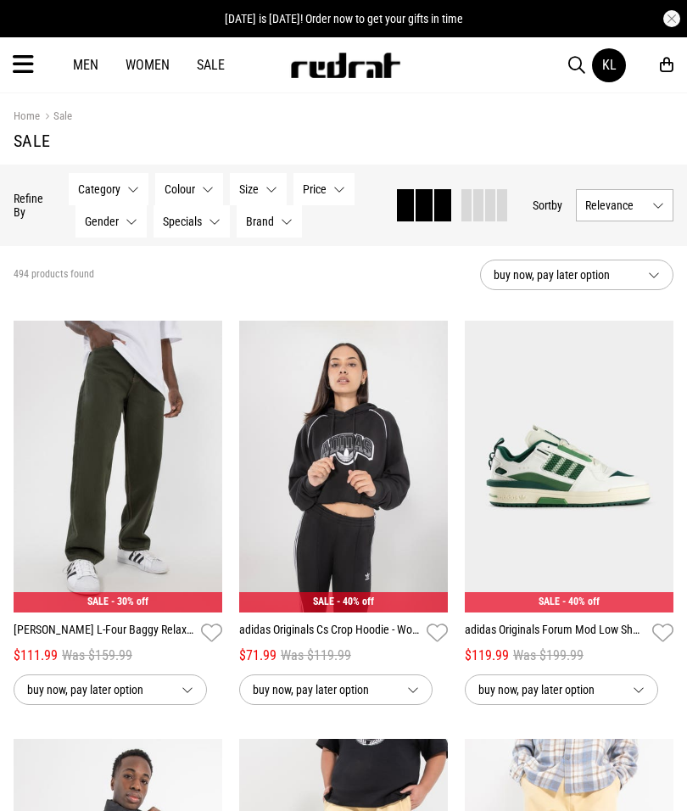 The height and width of the screenshot is (811, 687). Describe the element at coordinates (36, 656) in the screenshot. I see `span: $111.99` at that location.